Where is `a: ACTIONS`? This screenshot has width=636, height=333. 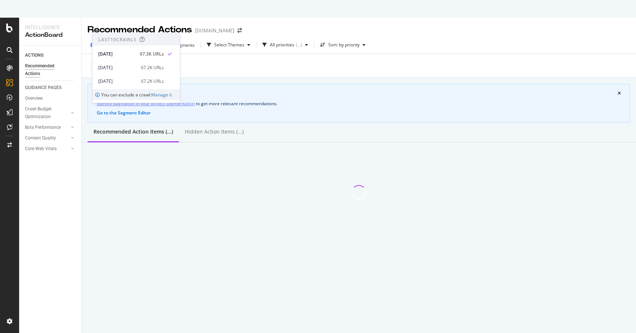
a: ACTIONS is located at coordinates (50, 55).